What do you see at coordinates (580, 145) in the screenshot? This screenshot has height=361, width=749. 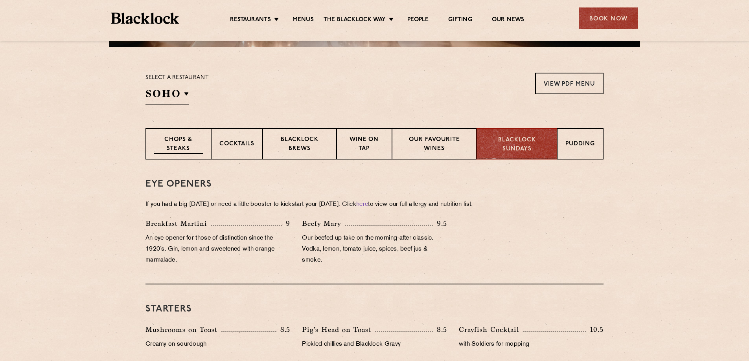 I see `p: Pudding` at bounding box center [580, 145].